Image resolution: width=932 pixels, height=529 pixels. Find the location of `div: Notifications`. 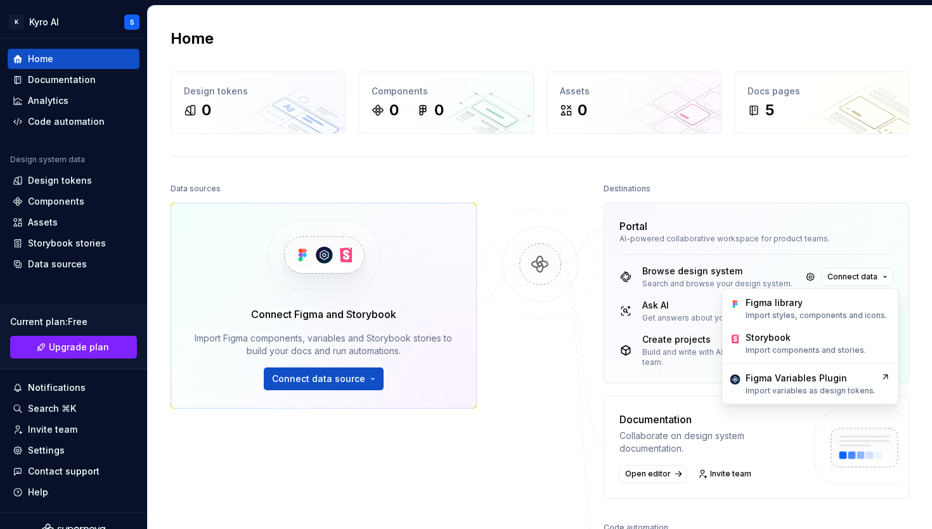

div: Notifications is located at coordinates (56, 388).